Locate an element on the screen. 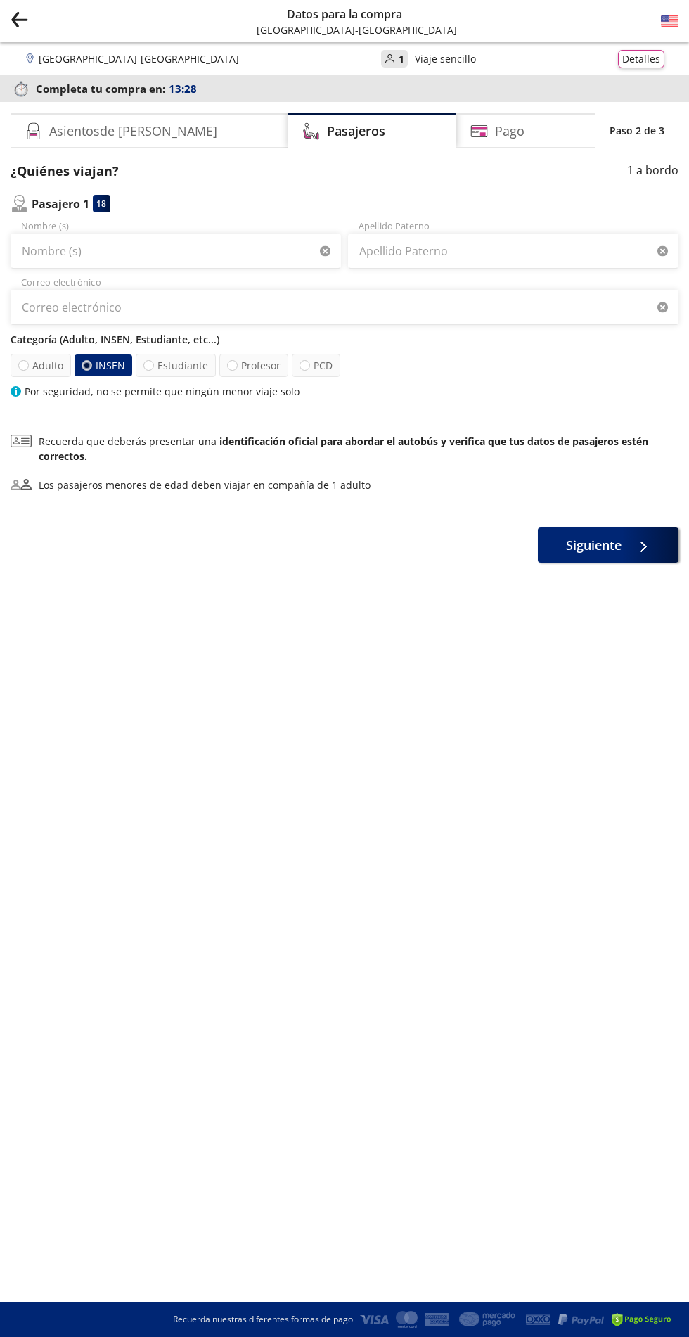  input: Correo electrónico is located at coordinates (345, 307).